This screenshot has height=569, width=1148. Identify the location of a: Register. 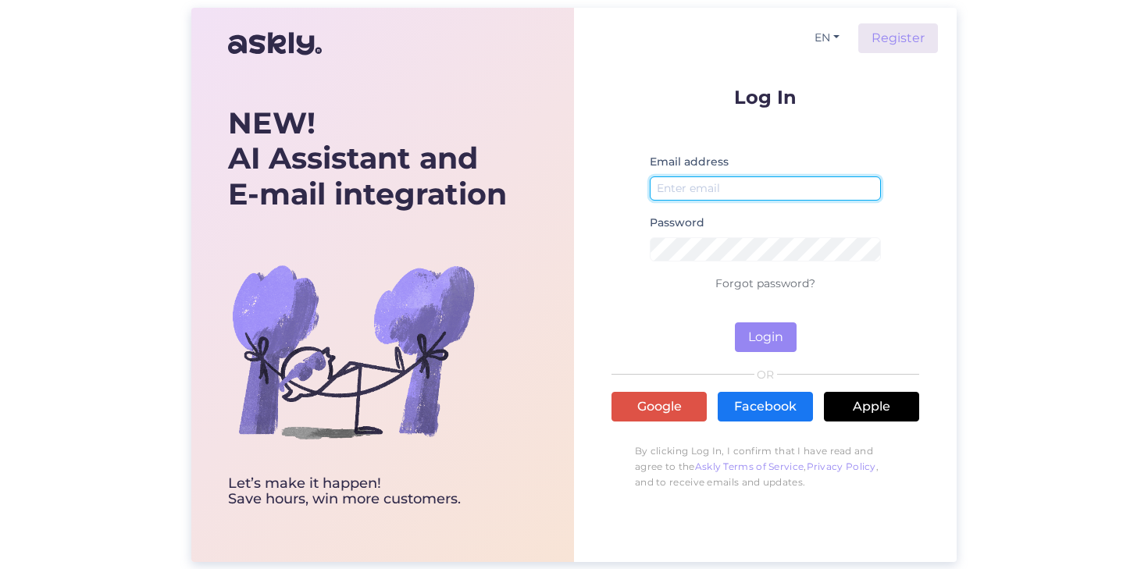
(898, 38).